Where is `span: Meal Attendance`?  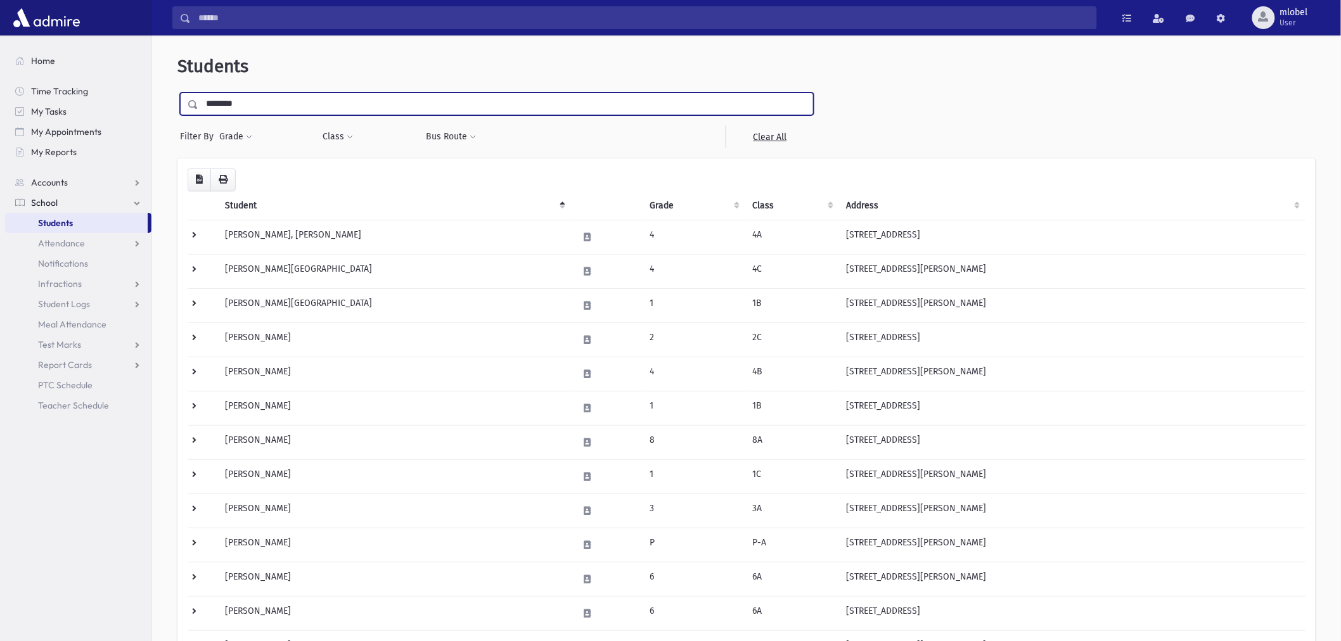
span: Meal Attendance is located at coordinates (72, 324).